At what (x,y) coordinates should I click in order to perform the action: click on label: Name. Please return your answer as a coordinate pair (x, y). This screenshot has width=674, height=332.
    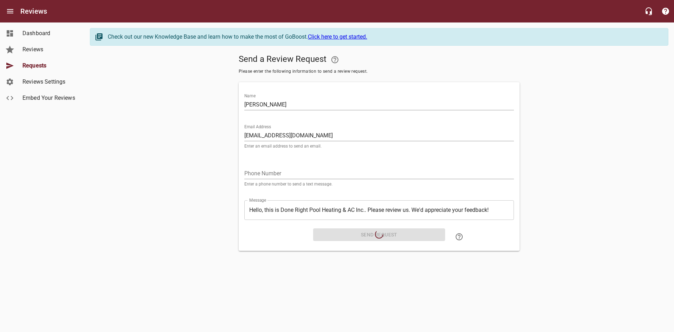
    Looking at the image, I should click on (250, 96).